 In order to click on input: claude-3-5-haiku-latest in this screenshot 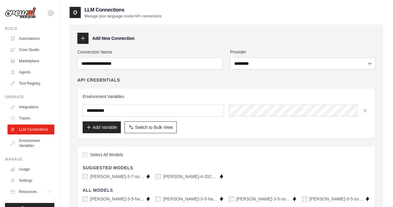, I will do `click(158, 199)`.